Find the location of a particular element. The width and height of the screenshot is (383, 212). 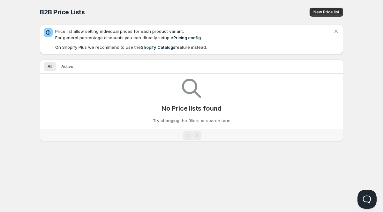

p: Try changing the filters or search term is located at coordinates (192, 121).